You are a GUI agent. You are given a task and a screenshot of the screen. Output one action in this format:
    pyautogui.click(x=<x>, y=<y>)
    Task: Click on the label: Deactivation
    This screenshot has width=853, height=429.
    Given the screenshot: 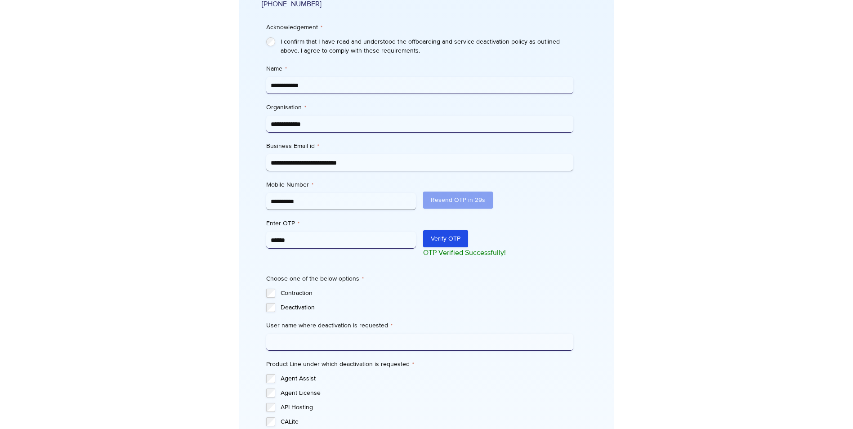 What is the action you would take?
    pyautogui.click(x=427, y=308)
    